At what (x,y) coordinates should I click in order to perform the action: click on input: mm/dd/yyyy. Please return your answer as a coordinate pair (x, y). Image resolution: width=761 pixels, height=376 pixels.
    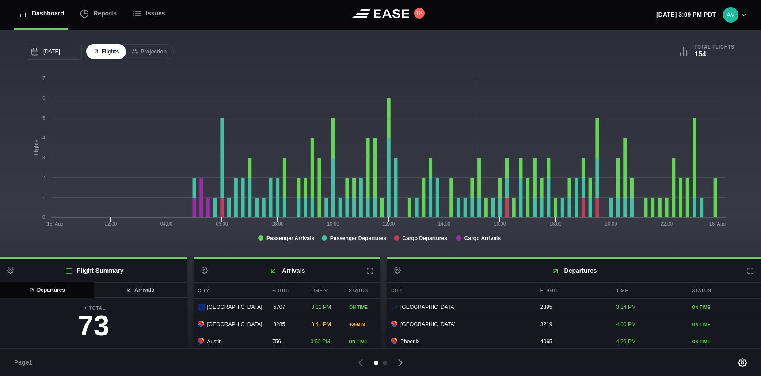
    Looking at the image, I should click on (54, 52).